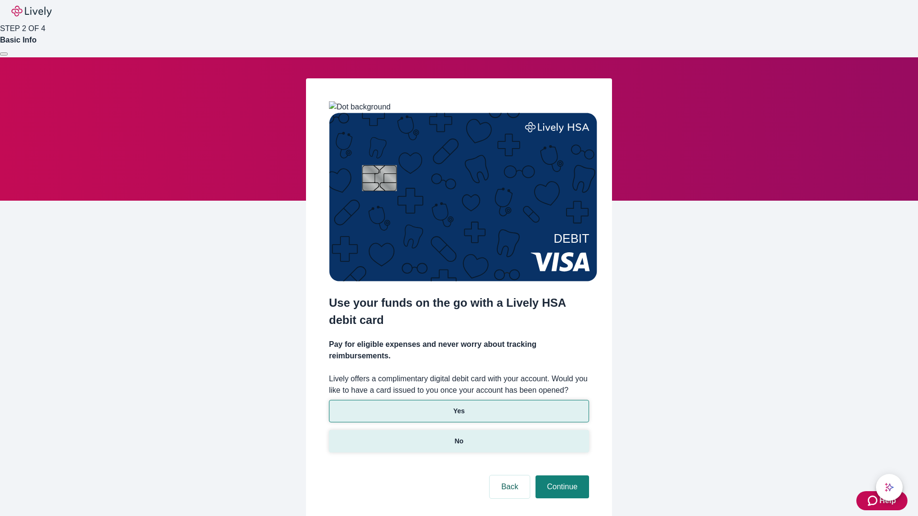  Describe the element at coordinates (562, 487) in the screenshot. I see `button: Continue` at that location.